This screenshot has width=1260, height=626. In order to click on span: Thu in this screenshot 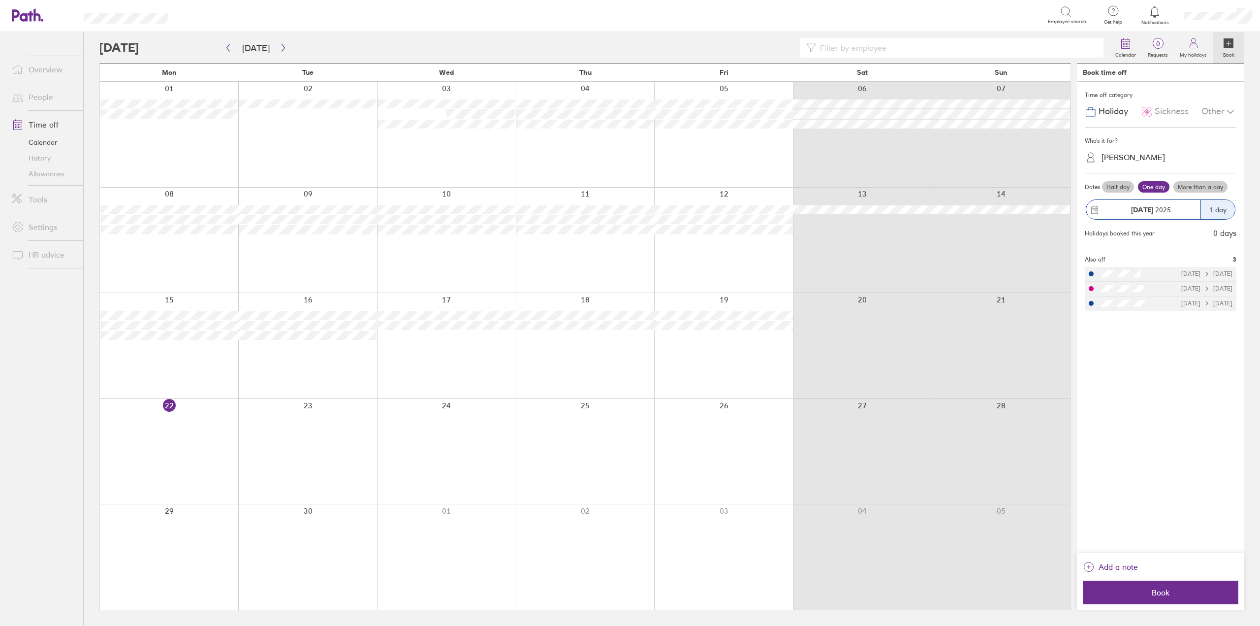, I will do `click(585, 72)`.